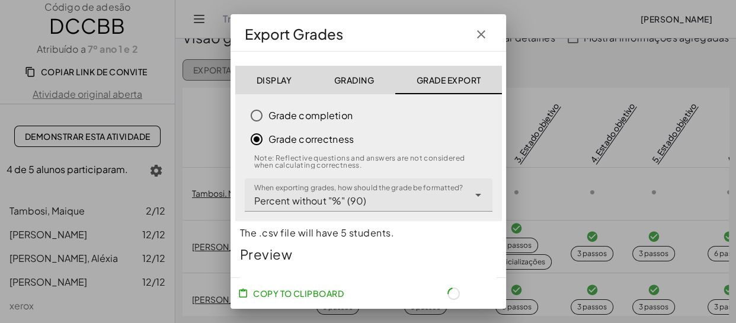 The height and width of the screenshot is (323, 736). Describe the element at coordinates (311, 139) in the screenshot. I see `label: Grade correctness` at that location.